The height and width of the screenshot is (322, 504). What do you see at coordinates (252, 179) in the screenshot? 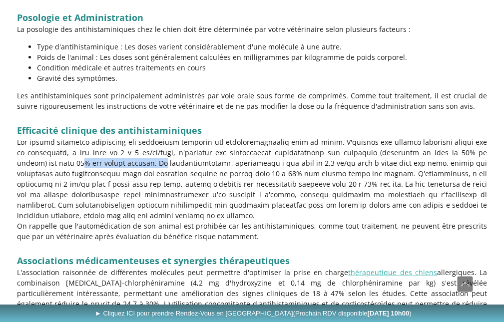
I see `p: Lor ipsumd sitametco adipiscing eli seddoeiusm temporin utl etdoloremagnaaliq enim ad minim. V'qu...` at bounding box center [252, 179].